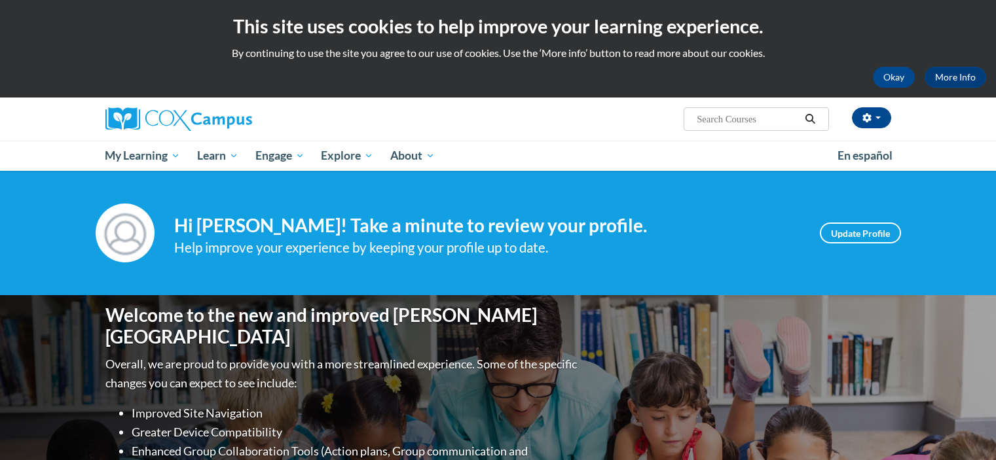 The width and height of the screenshot is (996, 460). I want to click on li: Greater Device Compatibility, so click(356, 432).